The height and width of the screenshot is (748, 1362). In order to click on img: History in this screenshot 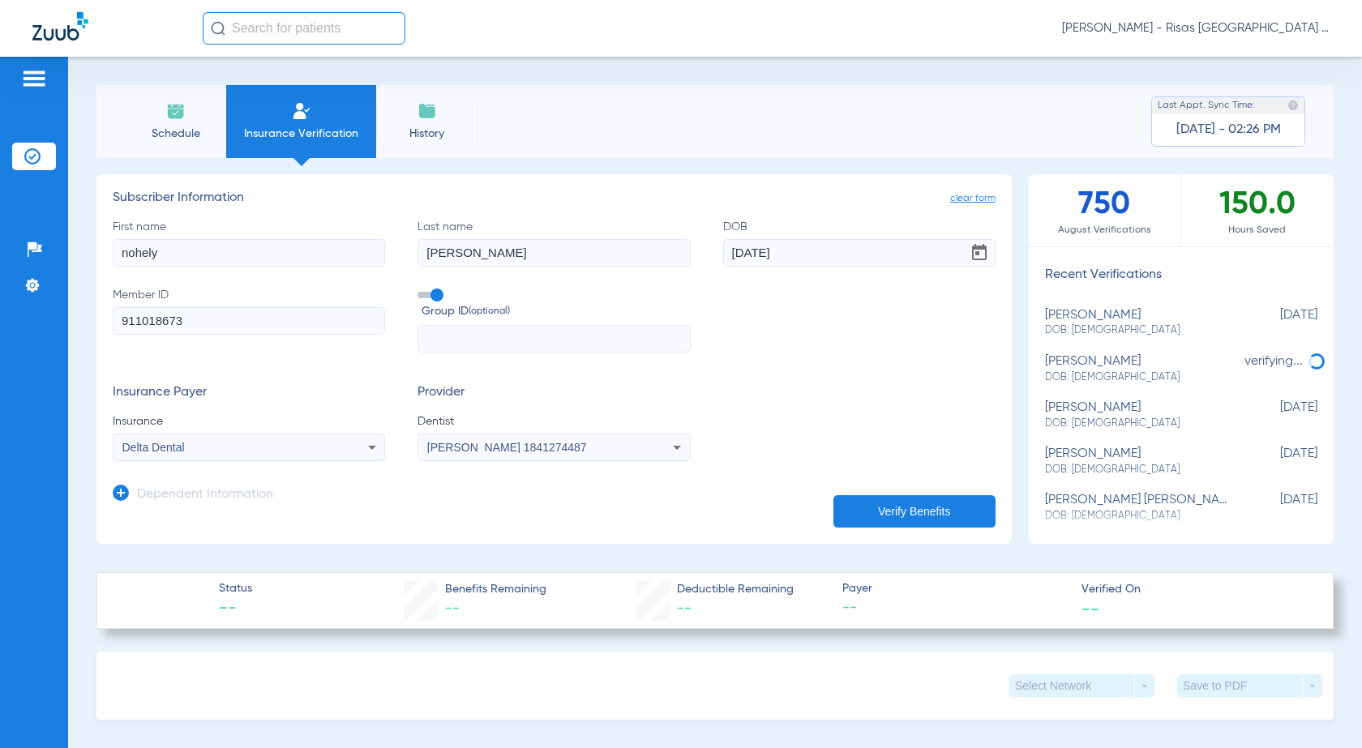, I will do `click(427, 111)`.